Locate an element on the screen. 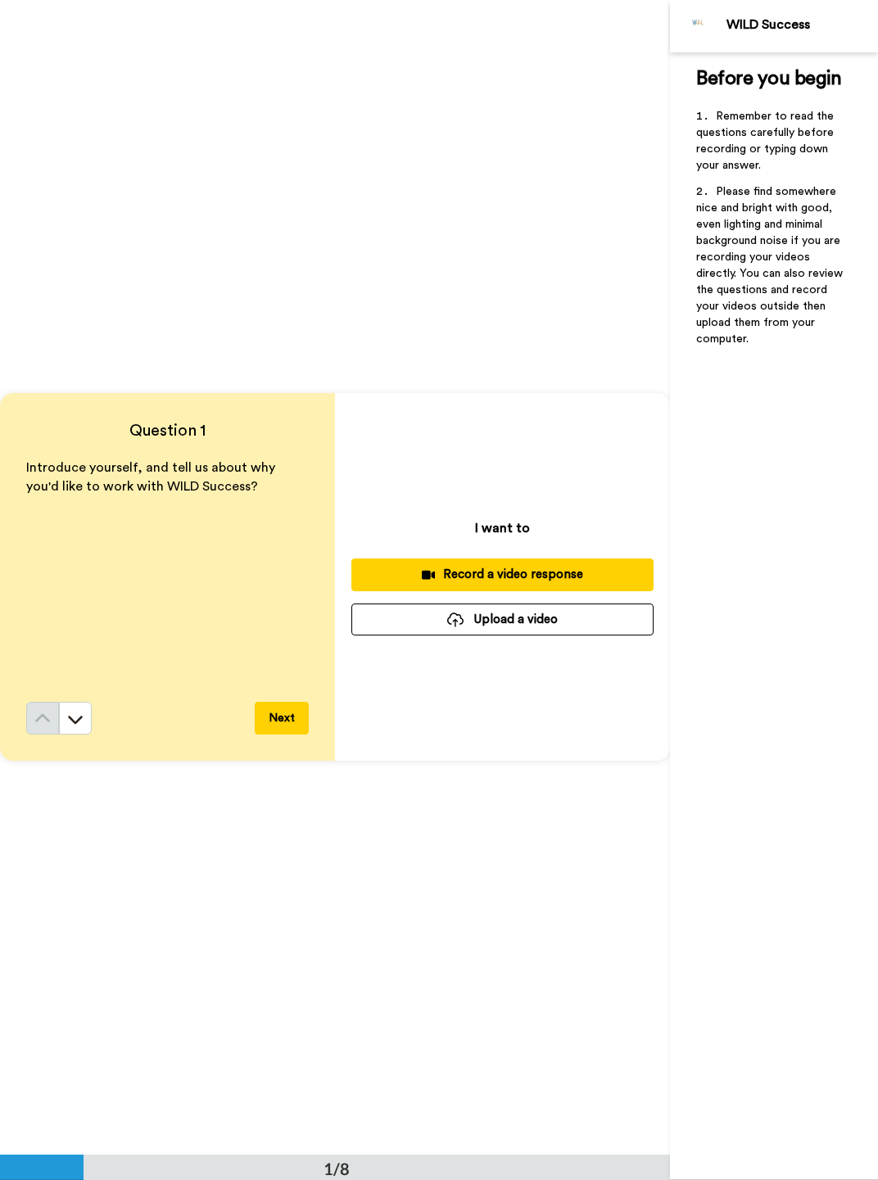 The width and height of the screenshot is (878, 1180). button: Next is located at coordinates (282, 718).